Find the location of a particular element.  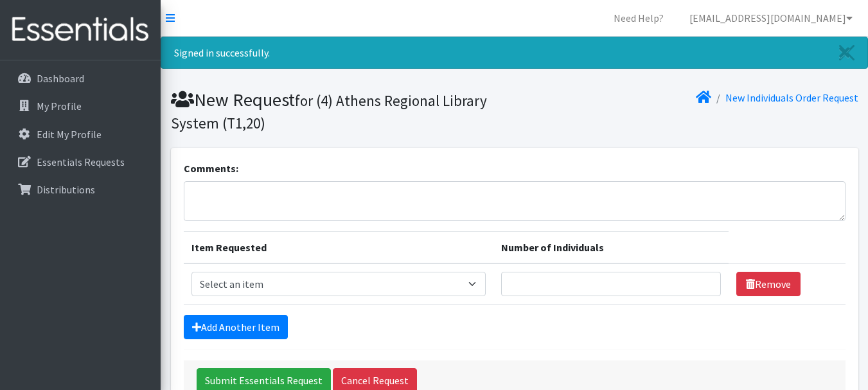

a: Essentials Requests is located at coordinates (80, 162).